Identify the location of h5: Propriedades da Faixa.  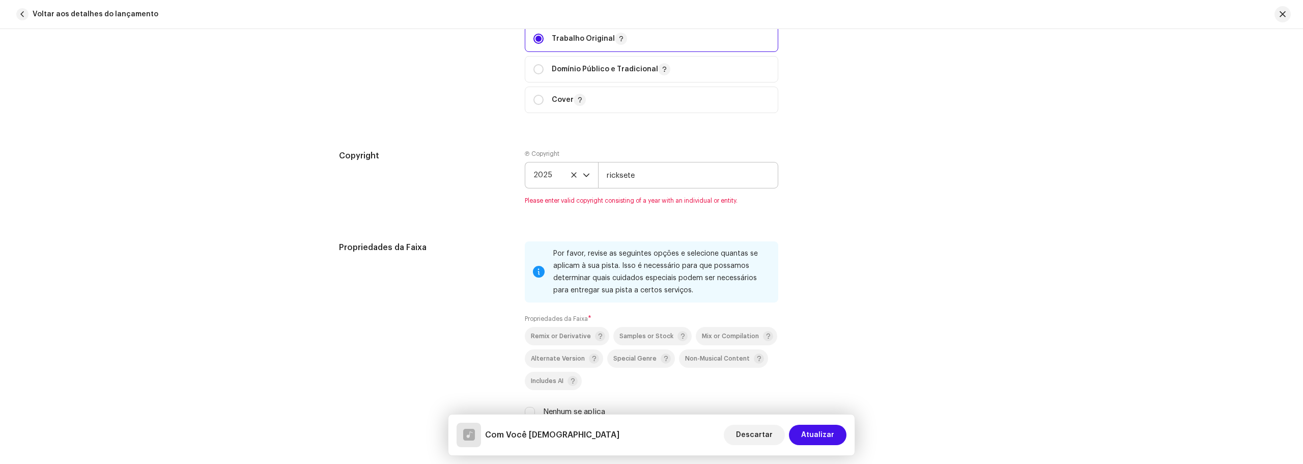
(424, 247).